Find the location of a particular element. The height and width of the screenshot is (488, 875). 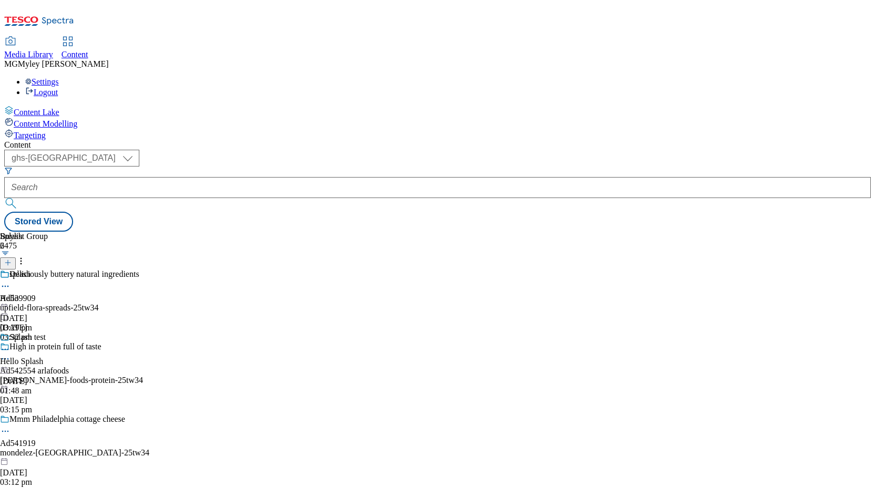

span: Targeting is located at coordinates (29, 135).